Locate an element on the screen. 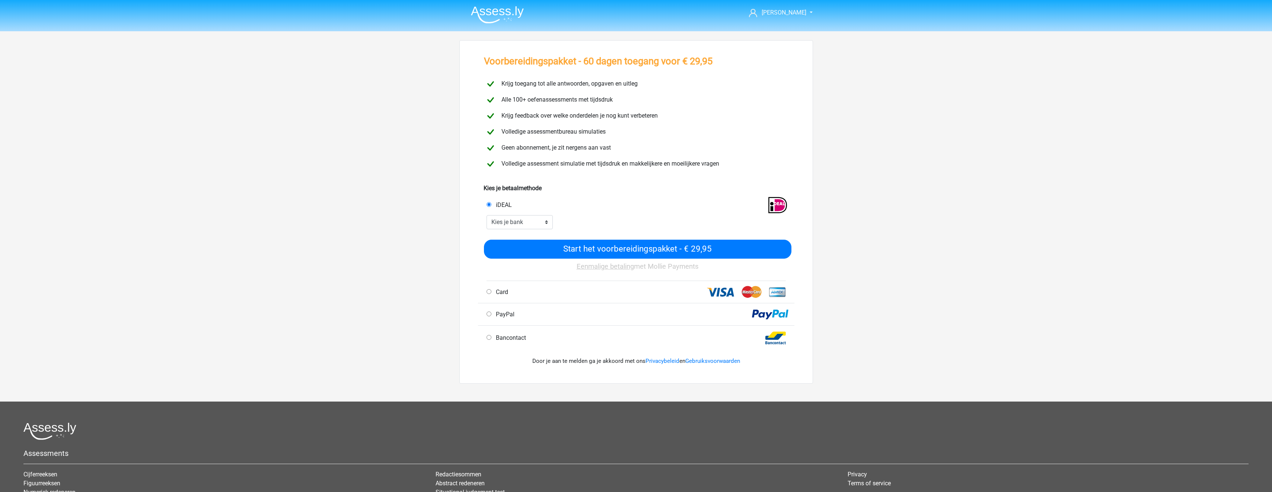  a: Figuurreeksen is located at coordinates (42, 483).